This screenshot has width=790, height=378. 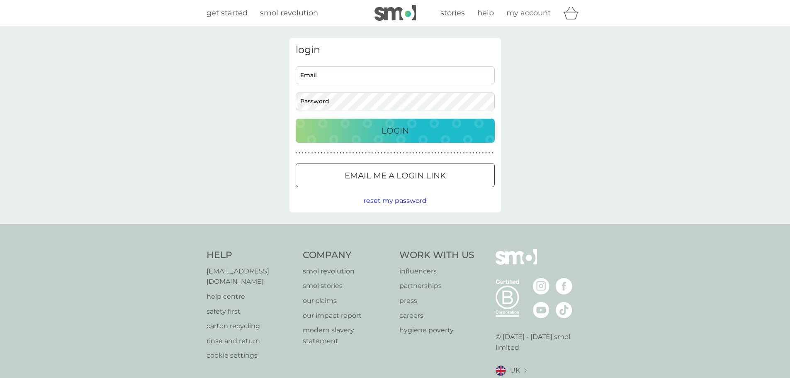 I want to click on p: our claims, so click(x=346, y=300).